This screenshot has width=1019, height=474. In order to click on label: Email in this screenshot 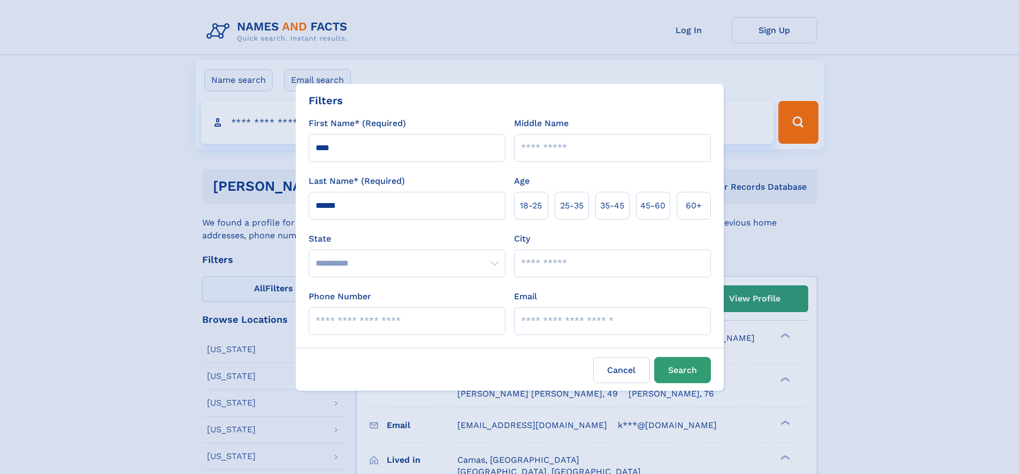, I will do `click(525, 297)`.